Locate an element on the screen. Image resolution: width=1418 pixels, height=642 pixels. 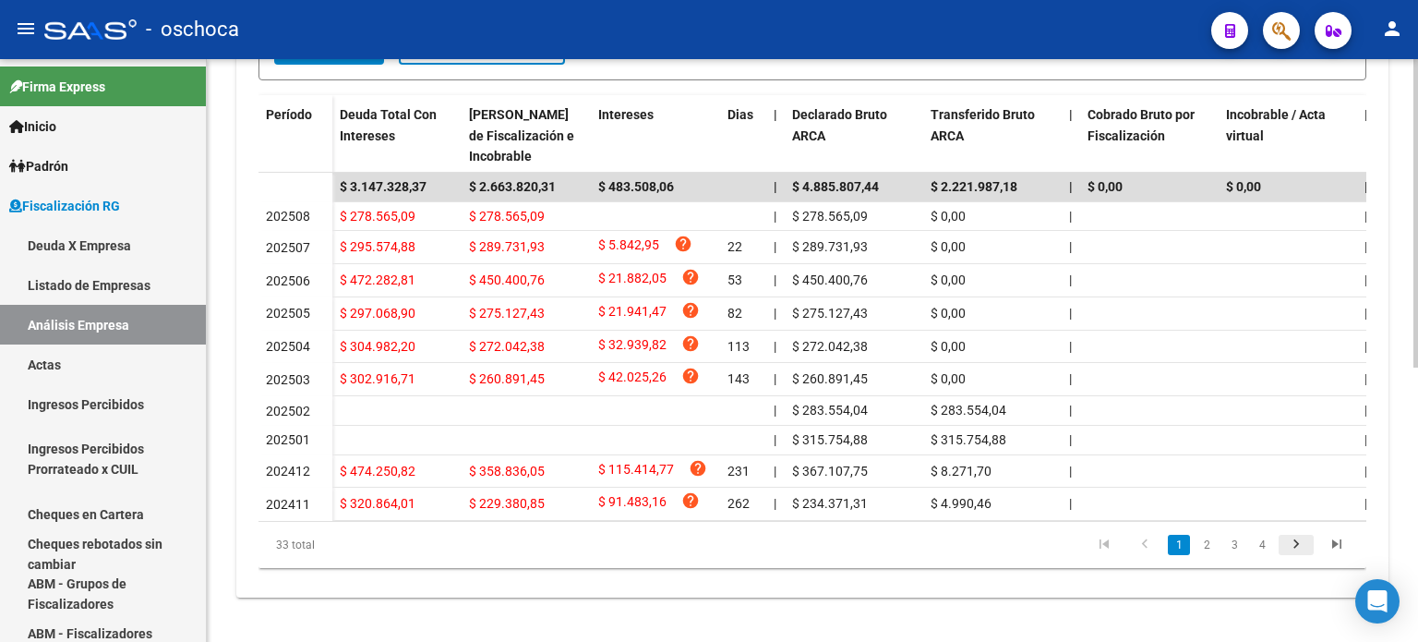
a: 1 is located at coordinates (1179, 545).